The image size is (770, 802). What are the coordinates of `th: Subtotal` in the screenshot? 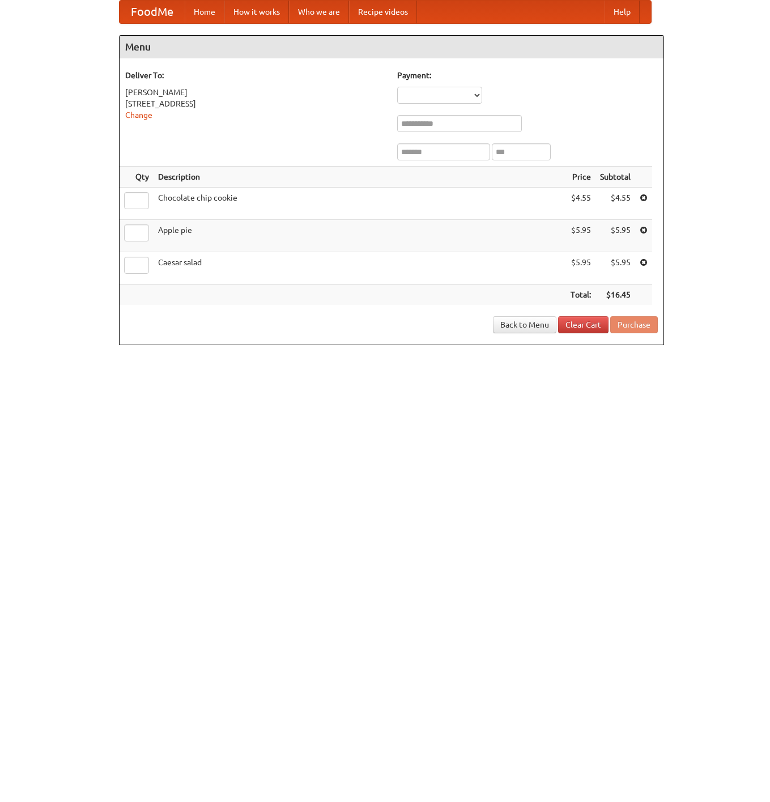 It's located at (616, 177).